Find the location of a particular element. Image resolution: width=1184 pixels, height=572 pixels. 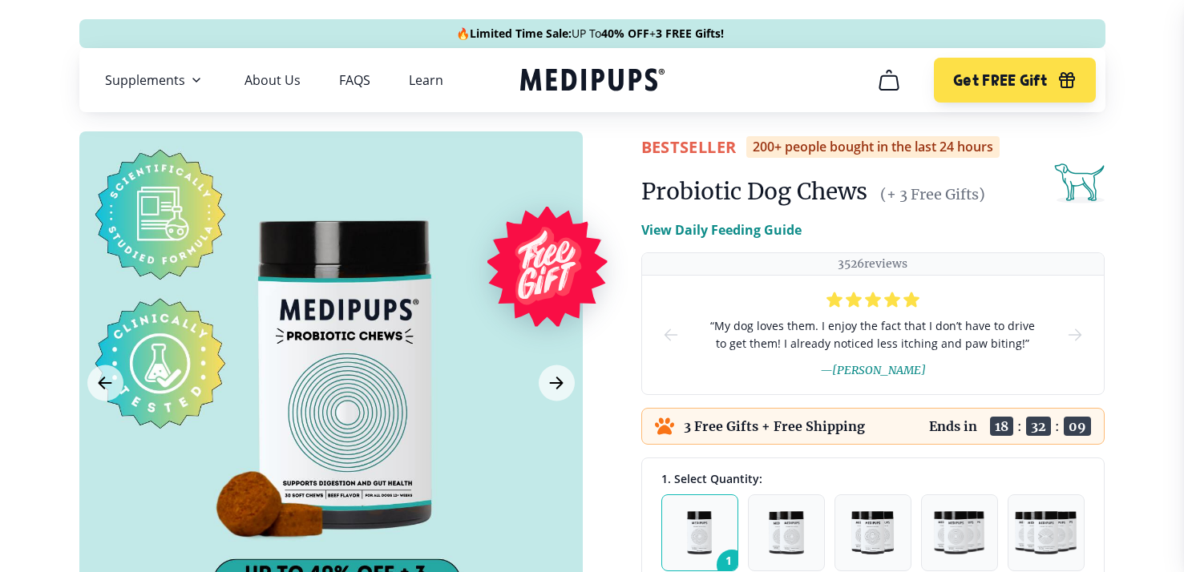

span: 18 is located at coordinates (1001, 426).